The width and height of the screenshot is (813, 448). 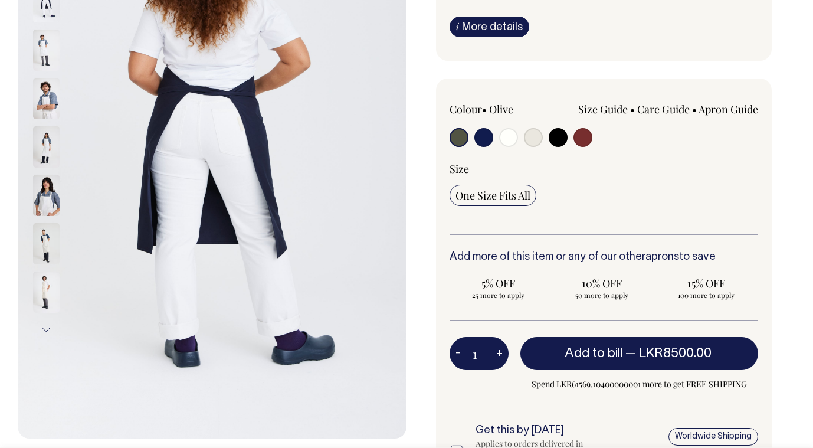 I want to click on span: Spend LKR61569.10400000001 more to get FREE SHIPPING, so click(x=639, y=384).